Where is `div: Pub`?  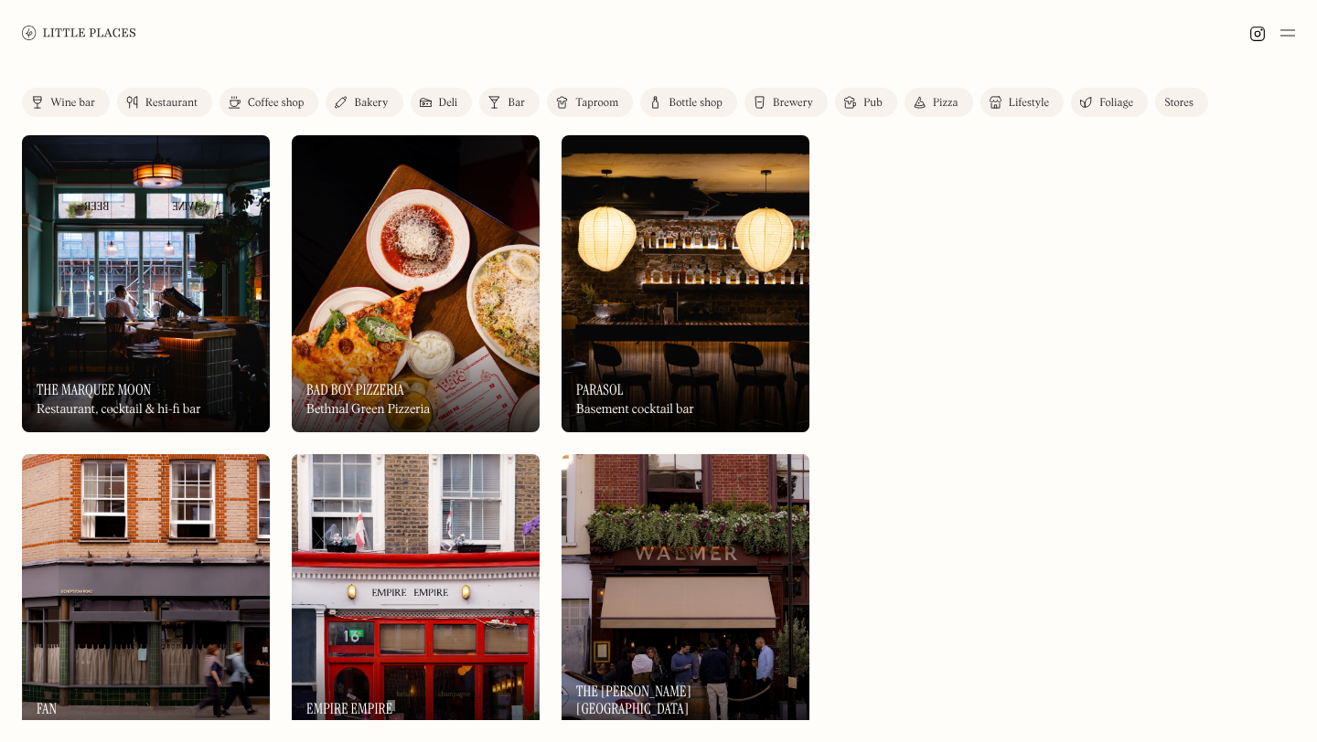
div: Pub is located at coordinates (872, 103).